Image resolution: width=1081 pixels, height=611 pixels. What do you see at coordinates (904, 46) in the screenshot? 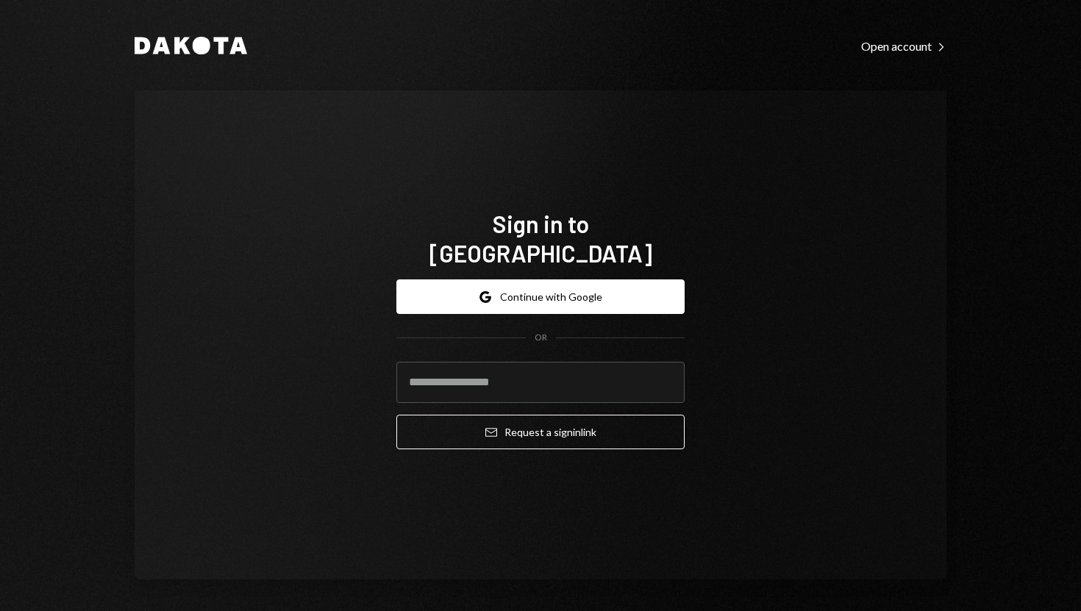
I see `a: Open account` at bounding box center [904, 46].